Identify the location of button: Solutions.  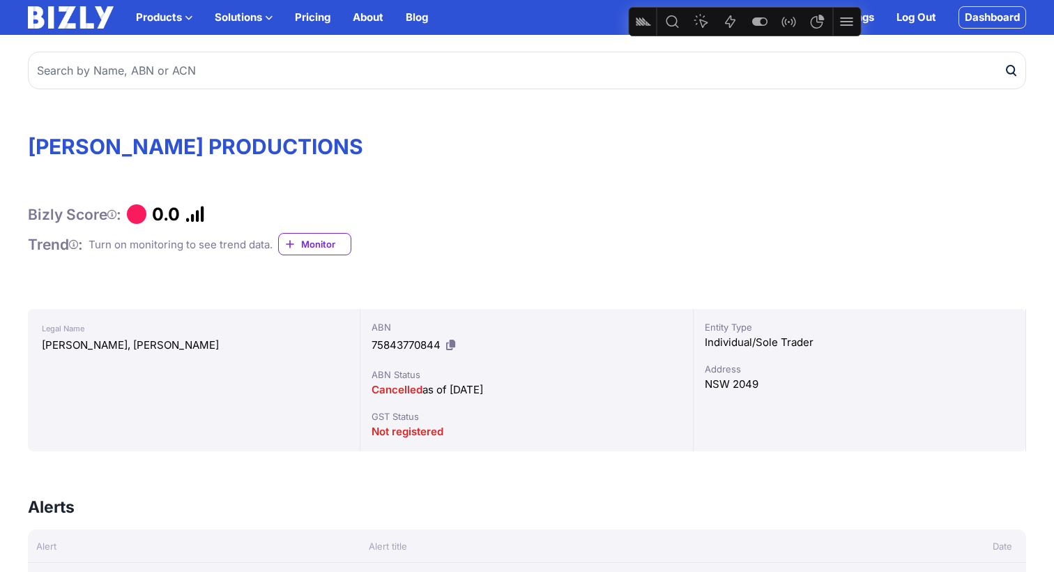
(243, 17).